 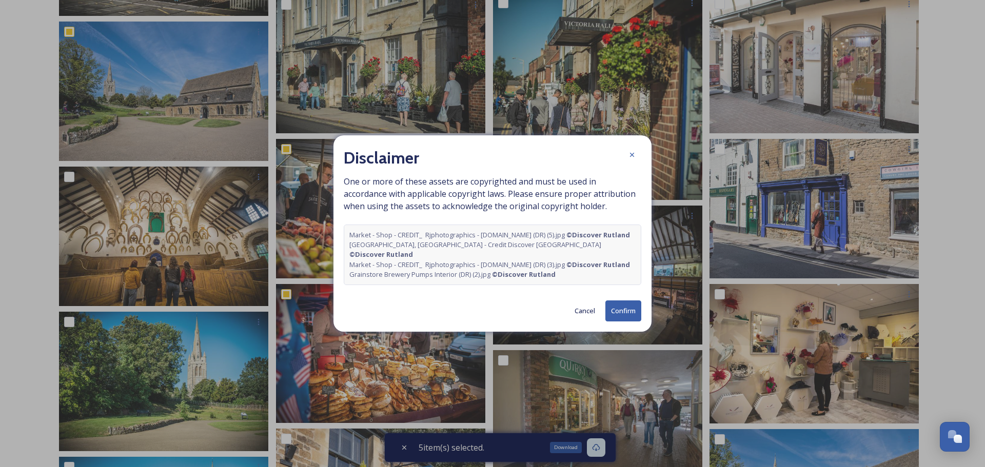 I want to click on span: Grainstore Brewery Pumps Interior (DR) (2).jpg, so click(x=453, y=274).